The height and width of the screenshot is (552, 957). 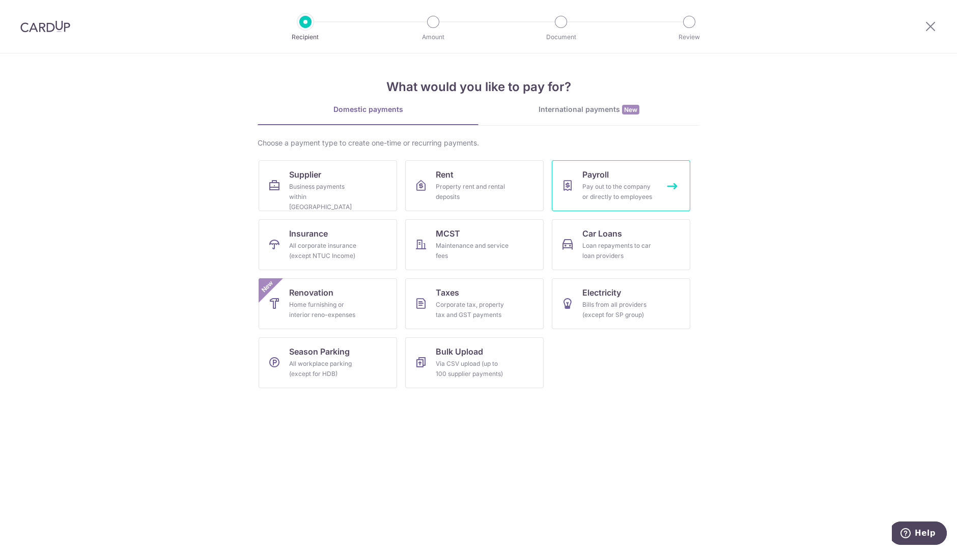 I want to click on div: Loan repayments to car loan providers, so click(x=619, y=251).